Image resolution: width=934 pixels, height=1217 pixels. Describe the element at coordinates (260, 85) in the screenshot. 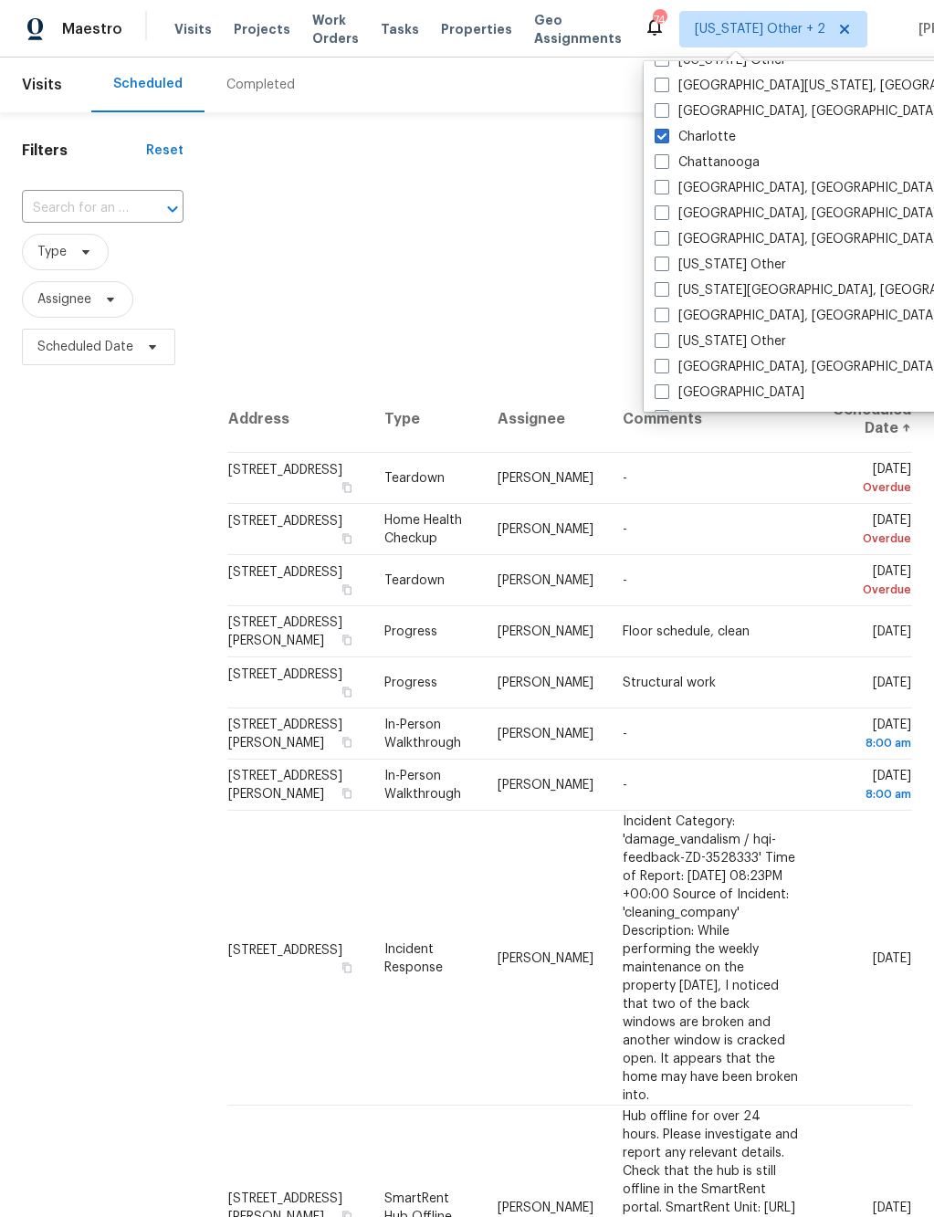

I see `div: Completed` at that location.